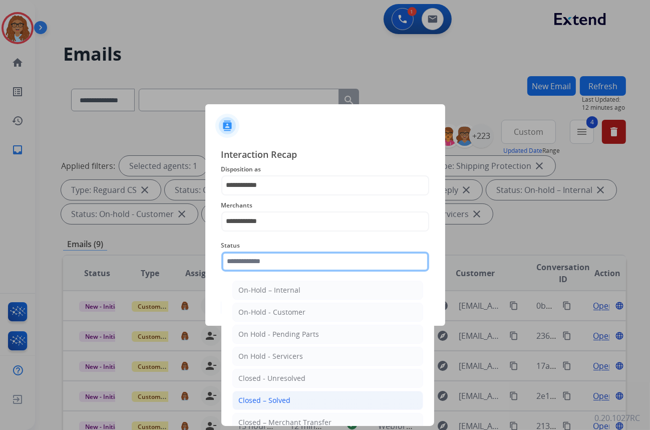 The width and height of the screenshot is (650, 430). I want to click on div: On-Hold – Internal, so click(270, 290).